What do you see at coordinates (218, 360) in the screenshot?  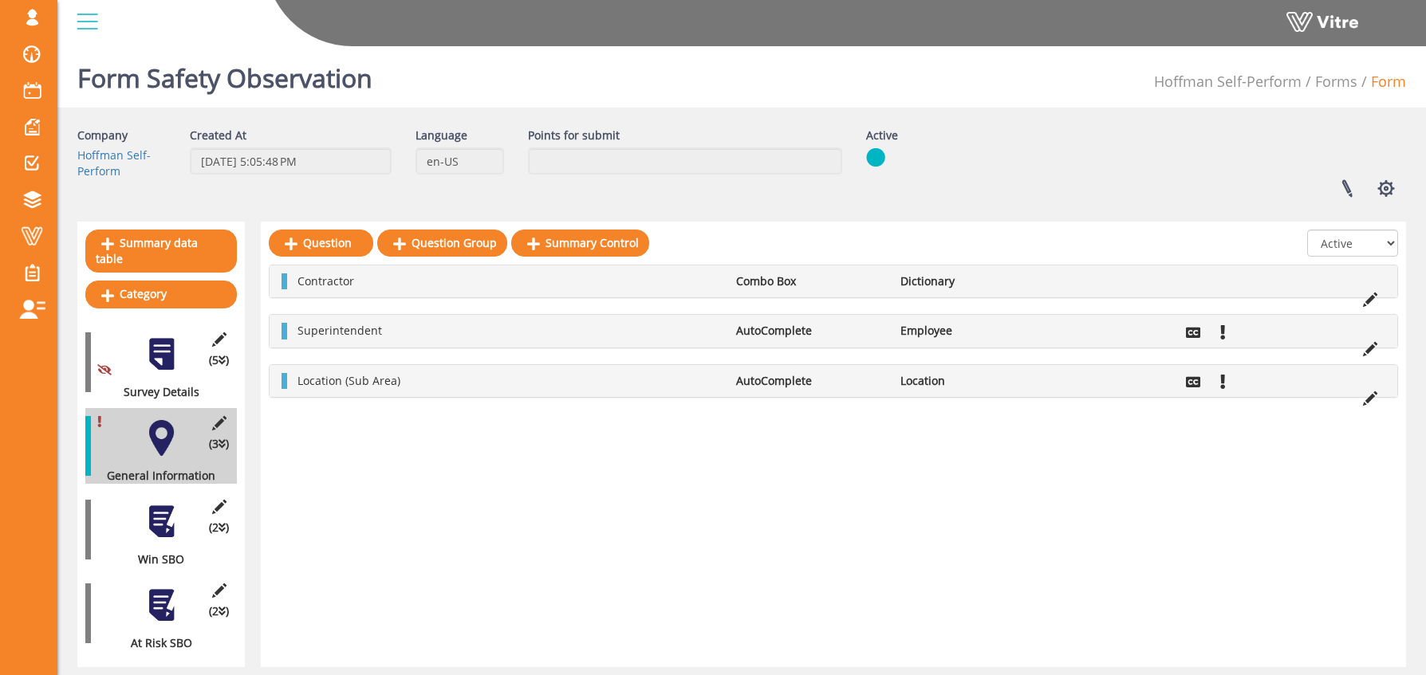 I see `span: (5 )` at bounding box center [218, 360].